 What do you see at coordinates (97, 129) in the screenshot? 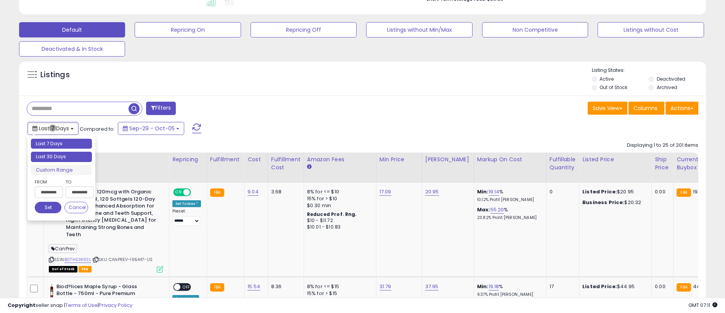
I see `span: Compared to:` at bounding box center [97, 129].